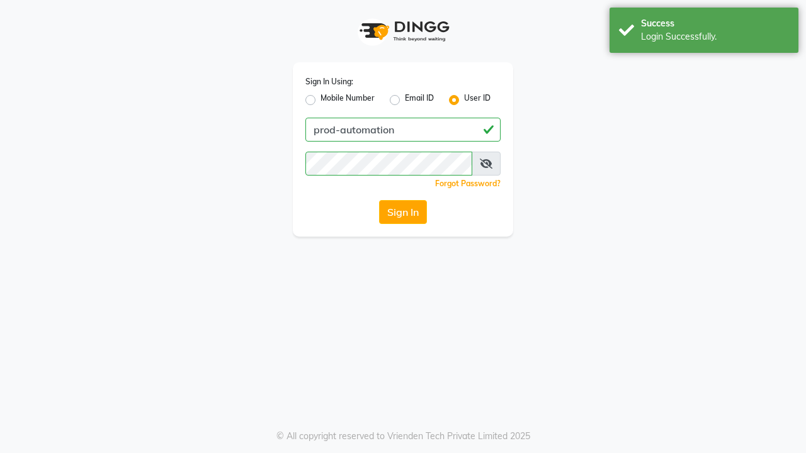 The height and width of the screenshot is (453, 806). I want to click on label: Sign In Using:, so click(329, 82).